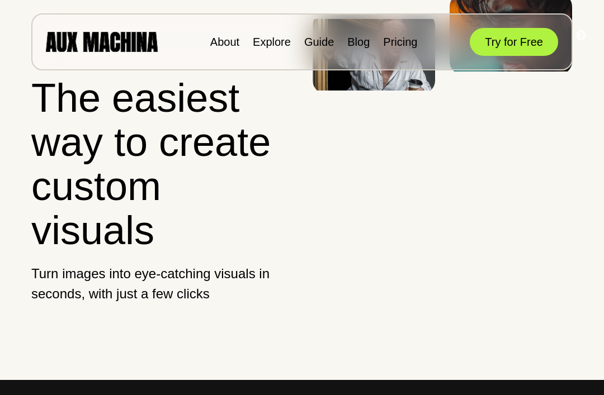 The width and height of the screenshot is (604, 395). I want to click on a: Explore, so click(272, 42).